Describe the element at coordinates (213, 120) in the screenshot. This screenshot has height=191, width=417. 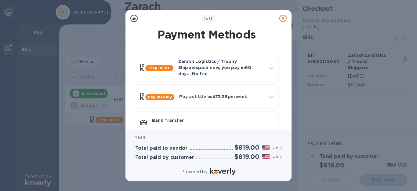
I see `p: Bank Transfer` at that location.